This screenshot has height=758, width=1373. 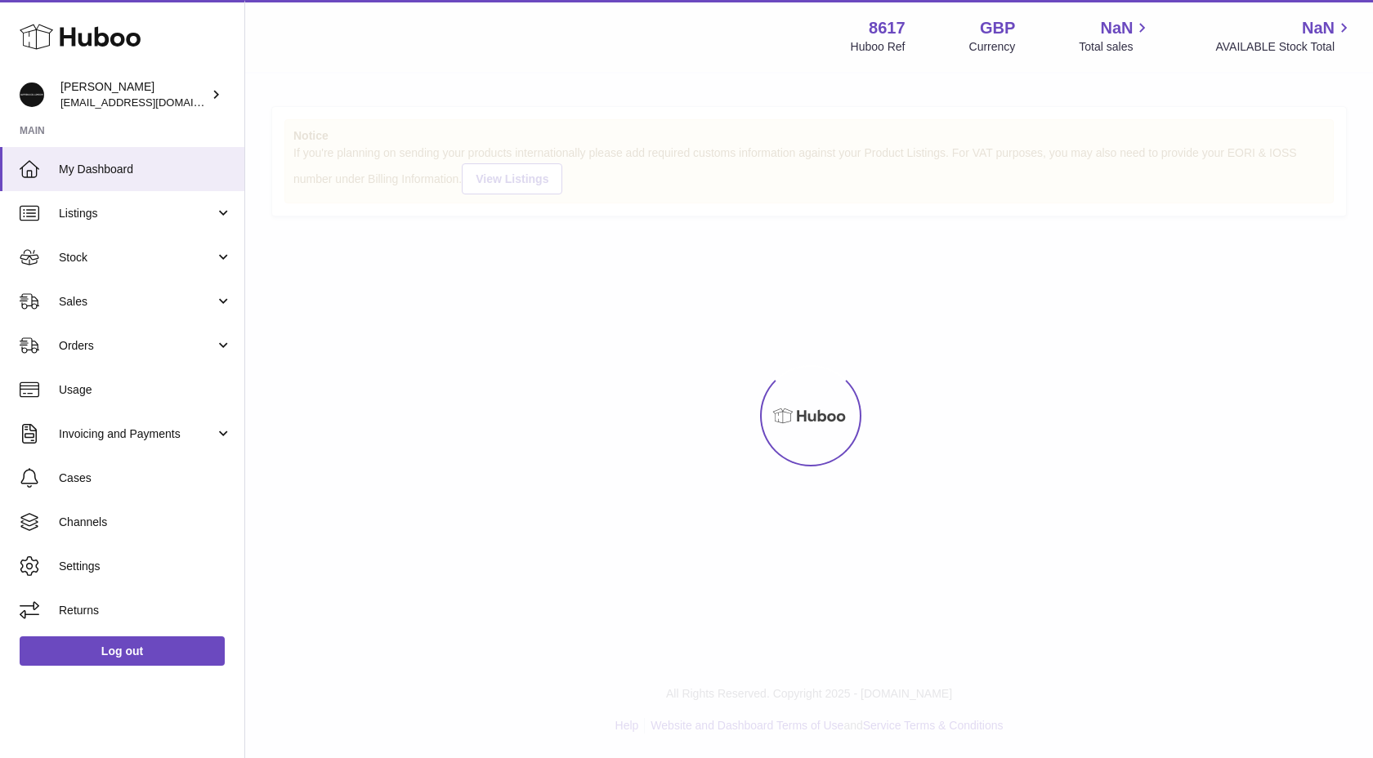 I want to click on span: Settings, so click(x=145, y=566).